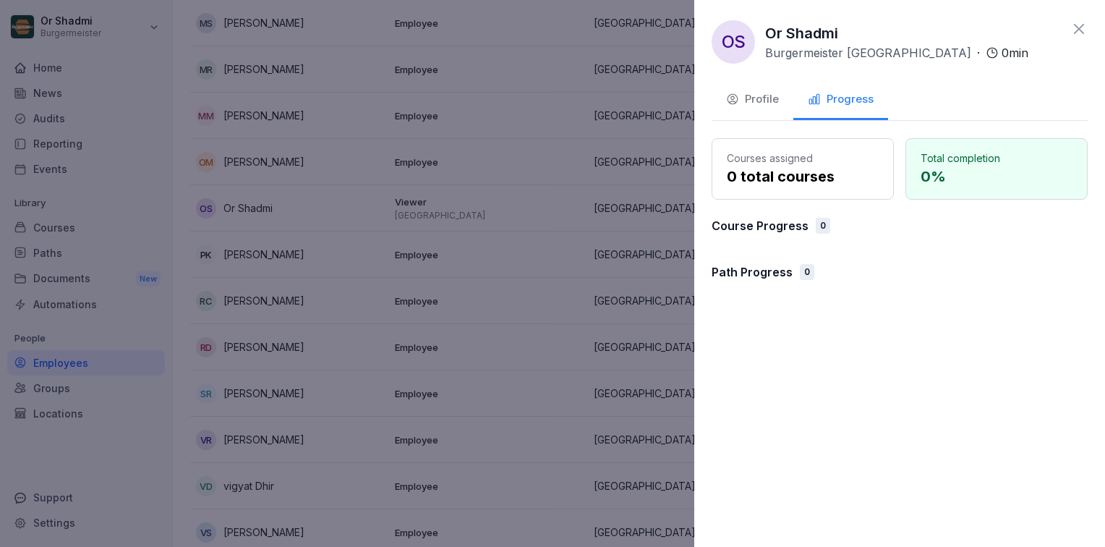 The width and height of the screenshot is (1105, 547). Describe the element at coordinates (733, 42) in the screenshot. I see `div: OS` at that location.